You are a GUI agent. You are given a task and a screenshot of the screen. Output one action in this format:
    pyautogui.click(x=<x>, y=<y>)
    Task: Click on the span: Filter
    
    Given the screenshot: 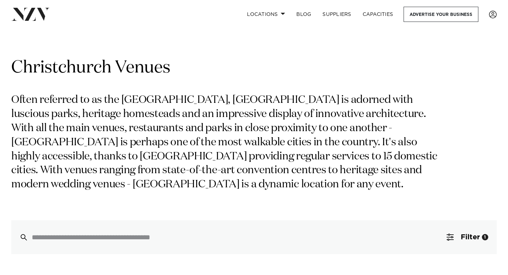 What is the action you would take?
    pyautogui.click(x=471, y=237)
    